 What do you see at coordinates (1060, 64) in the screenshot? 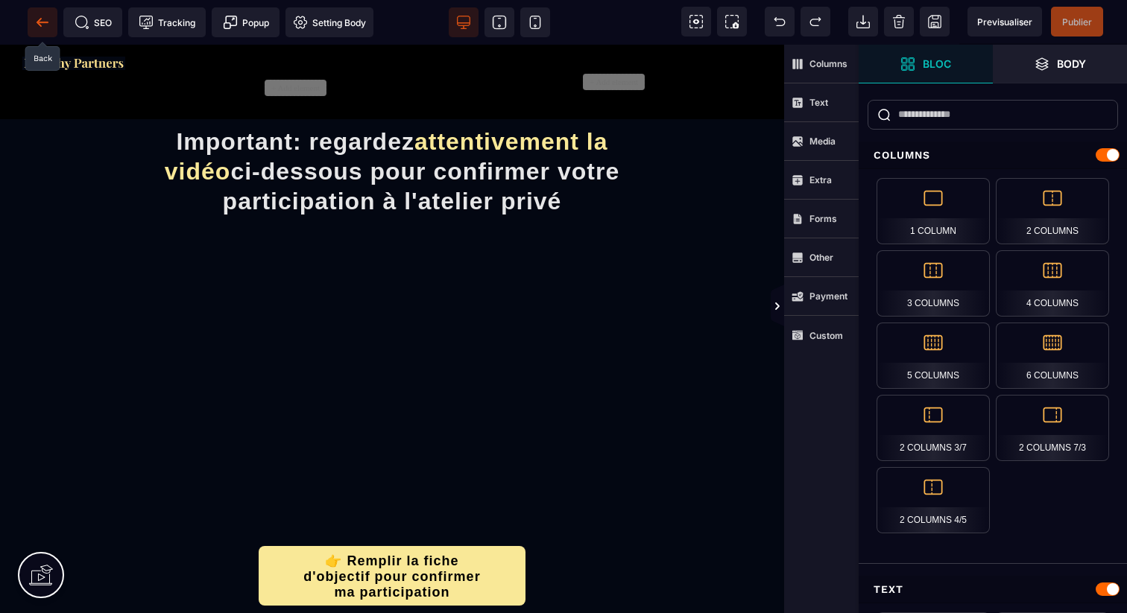
I see `span: Open Layer Manager` at bounding box center [1060, 64].